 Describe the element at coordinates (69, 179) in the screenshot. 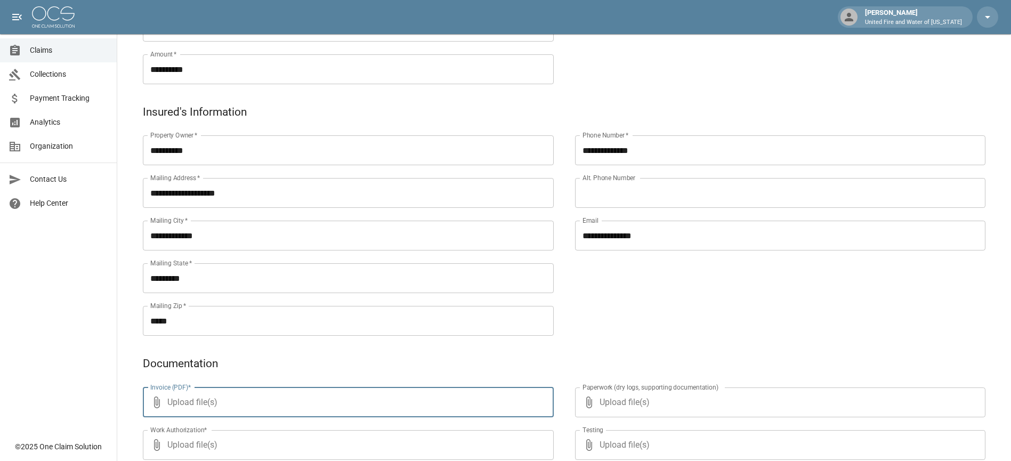

I see `span: Contact Us` at that location.